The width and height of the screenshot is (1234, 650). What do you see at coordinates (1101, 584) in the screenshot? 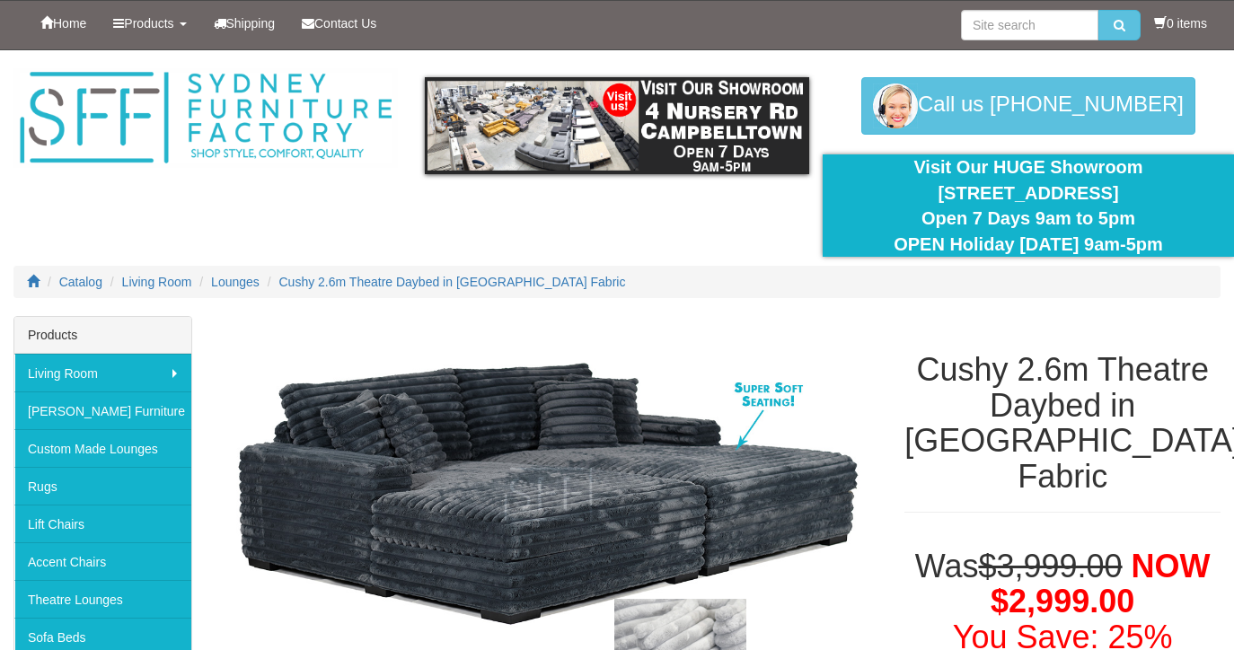
I see `span: NOW $2,999.00` at bounding box center [1101, 584].